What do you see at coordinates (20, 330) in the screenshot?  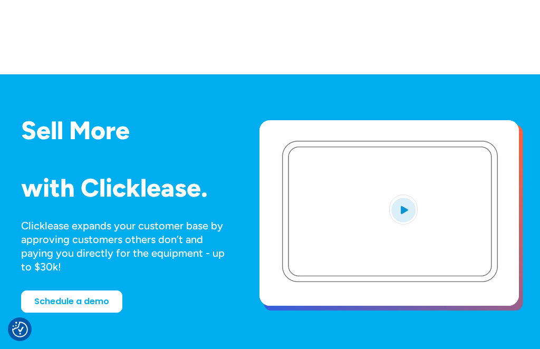 I see `button: Consent Preferences` at bounding box center [20, 330].